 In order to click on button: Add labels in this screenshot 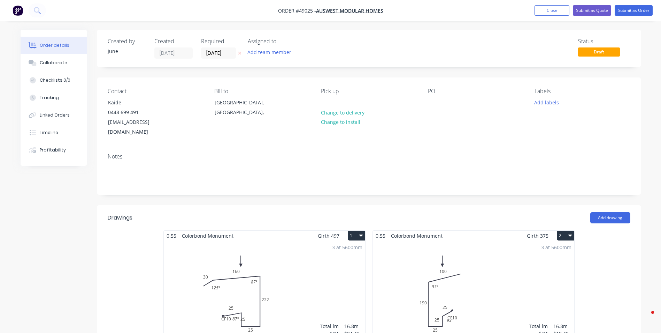, I will do `click(547, 102)`.